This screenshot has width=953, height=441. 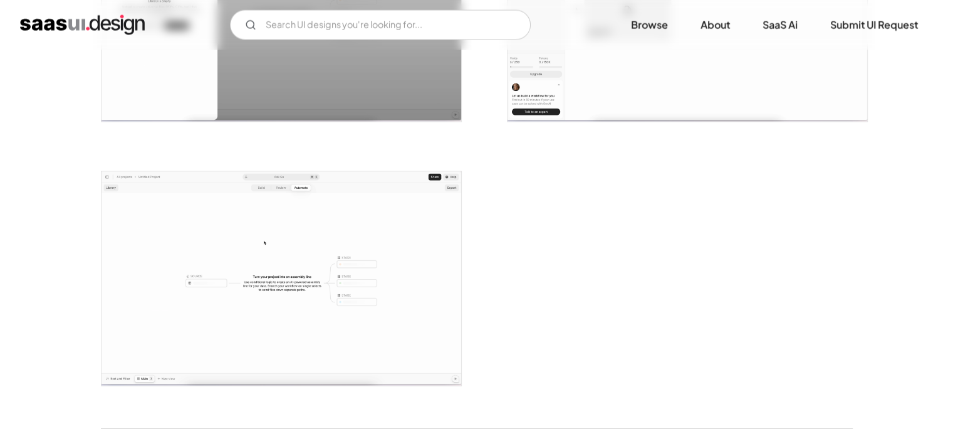 What do you see at coordinates (82, 25) in the screenshot?
I see `a: home` at bounding box center [82, 25].